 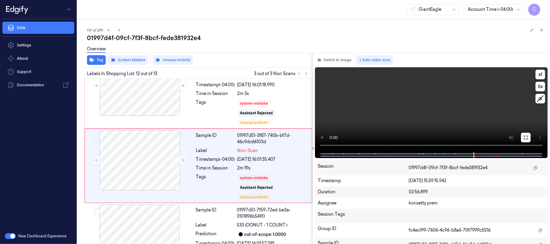 I want to click on button: Tag, so click(x=96, y=60).